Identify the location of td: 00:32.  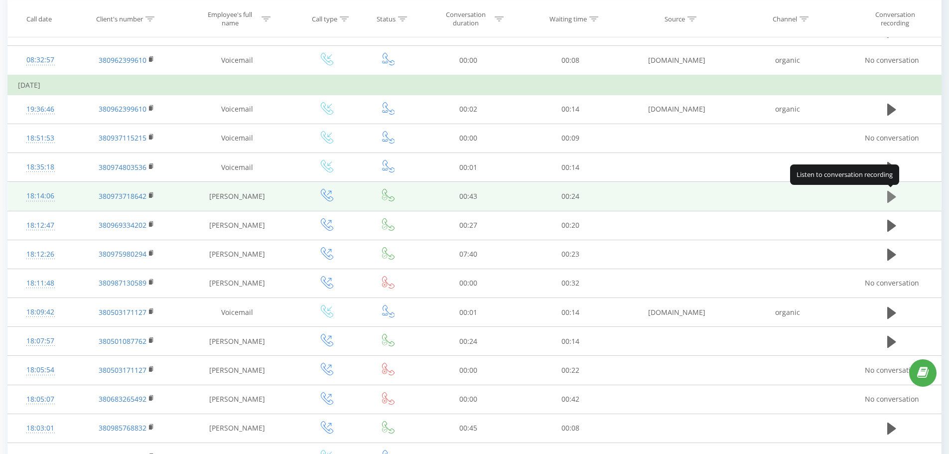
(571, 283).